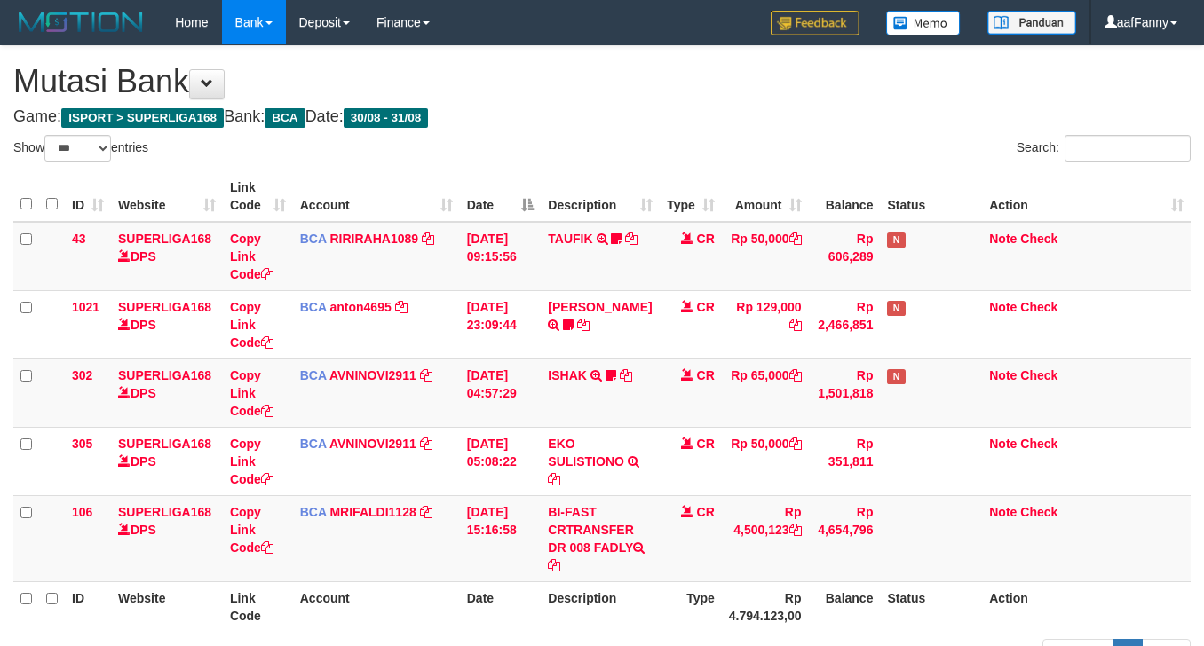  I want to click on span: 305, so click(82, 444).